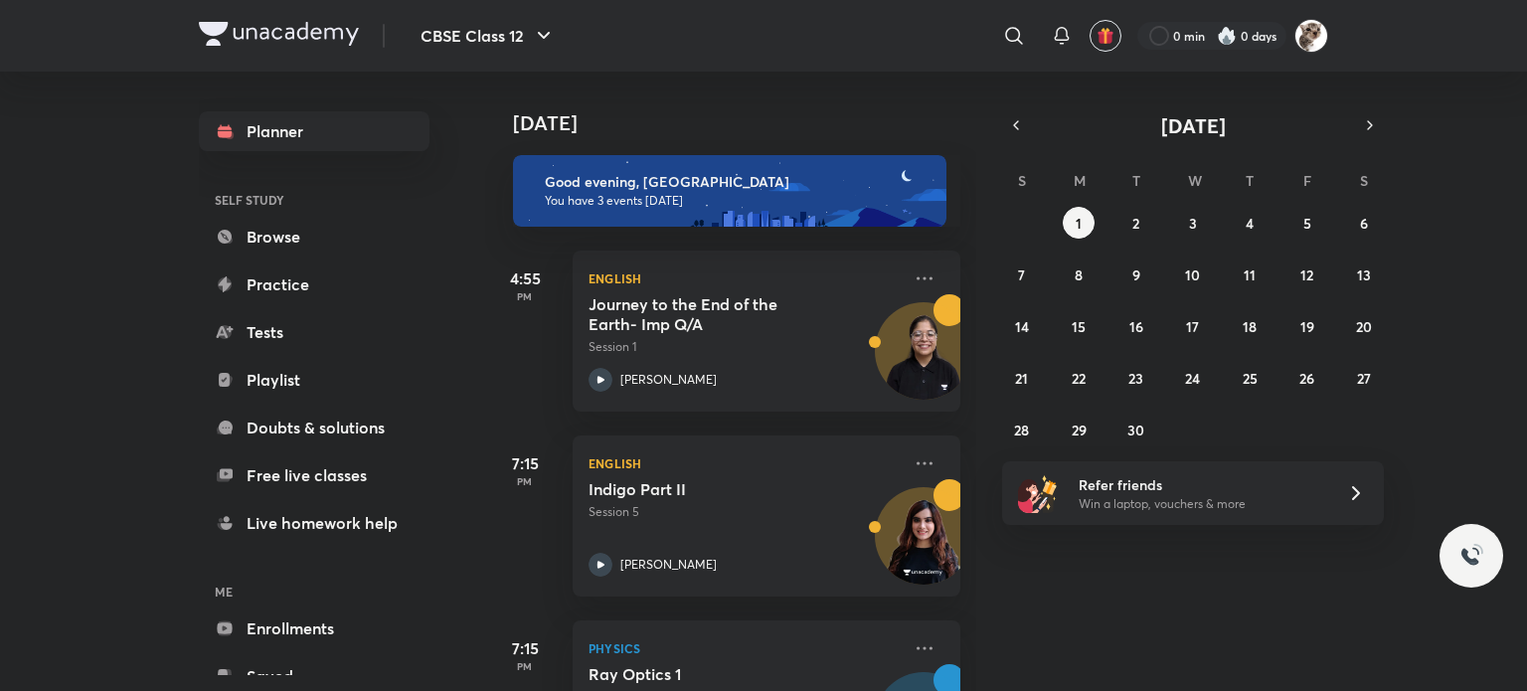 The height and width of the screenshot is (691, 1527). I want to click on a: Planner, so click(314, 131).